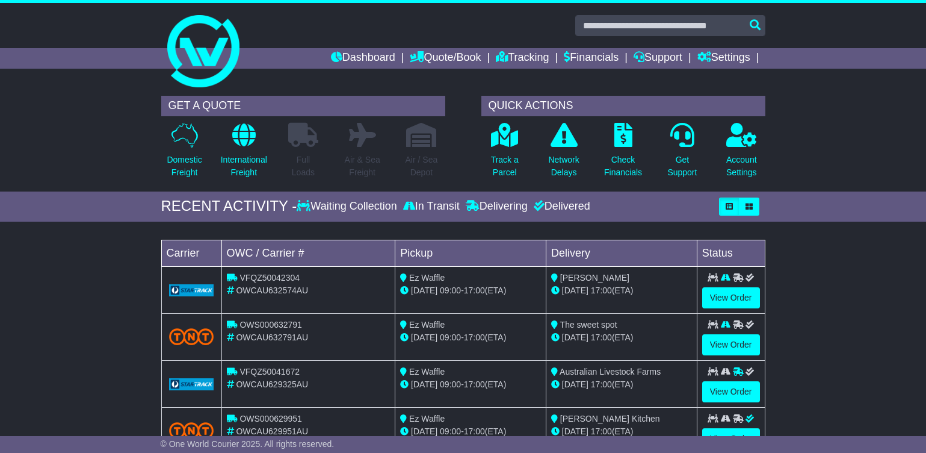 The height and width of the screenshot is (453, 926). Describe the element at coordinates (229, 206) in the screenshot. I see `div: RECENT ACTIVITY -` at that location.